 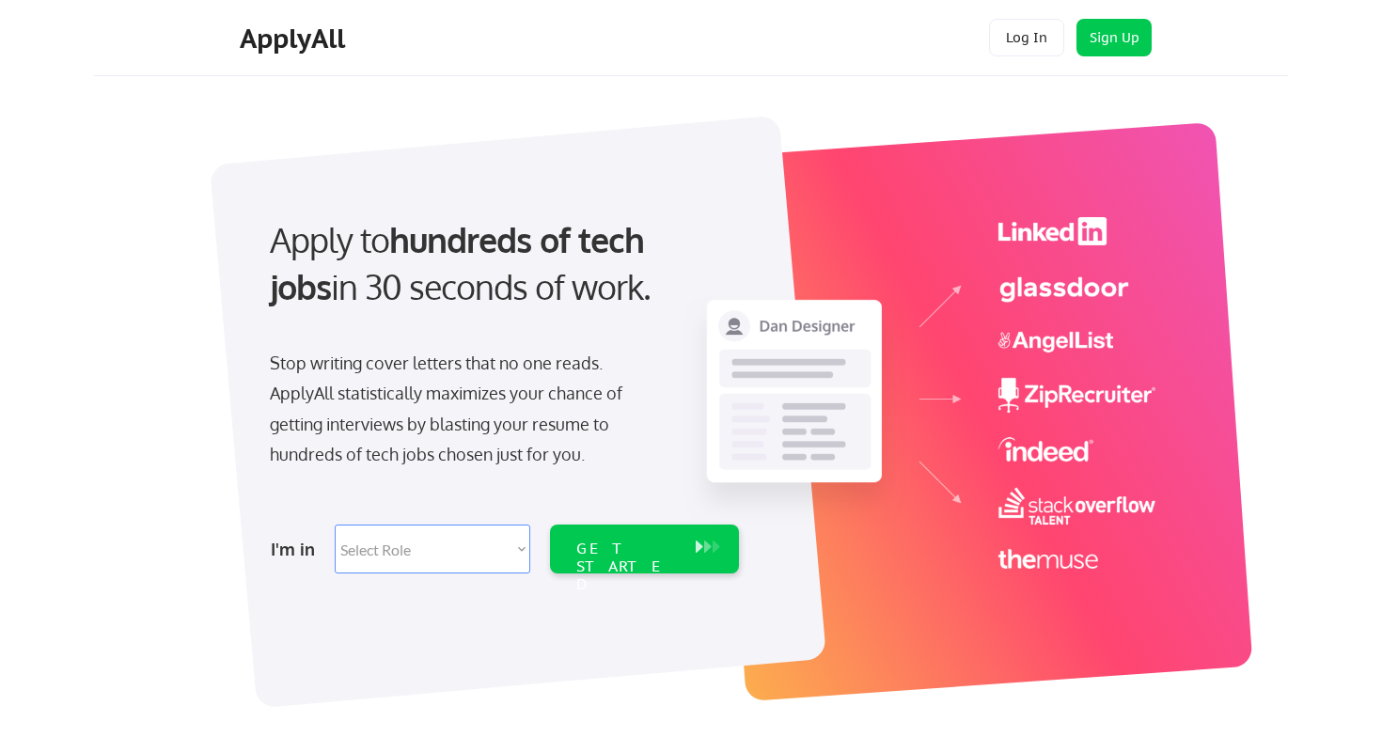 I want to click on strong: hundreds of tech jobs, so click(x=461, y=262).